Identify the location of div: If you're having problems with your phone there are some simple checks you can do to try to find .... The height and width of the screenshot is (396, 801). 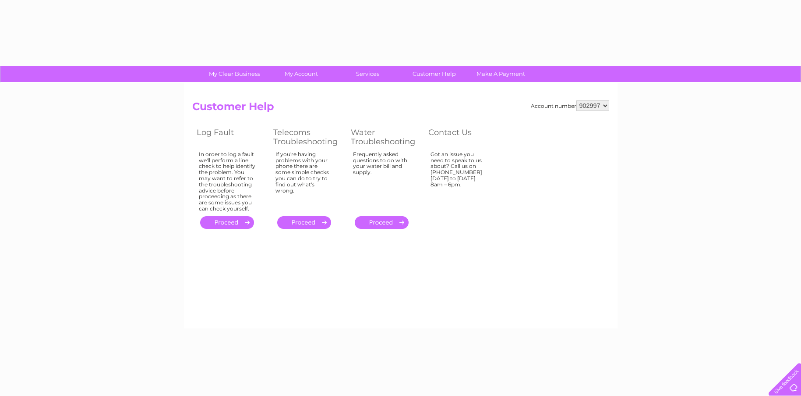
(305, 180).